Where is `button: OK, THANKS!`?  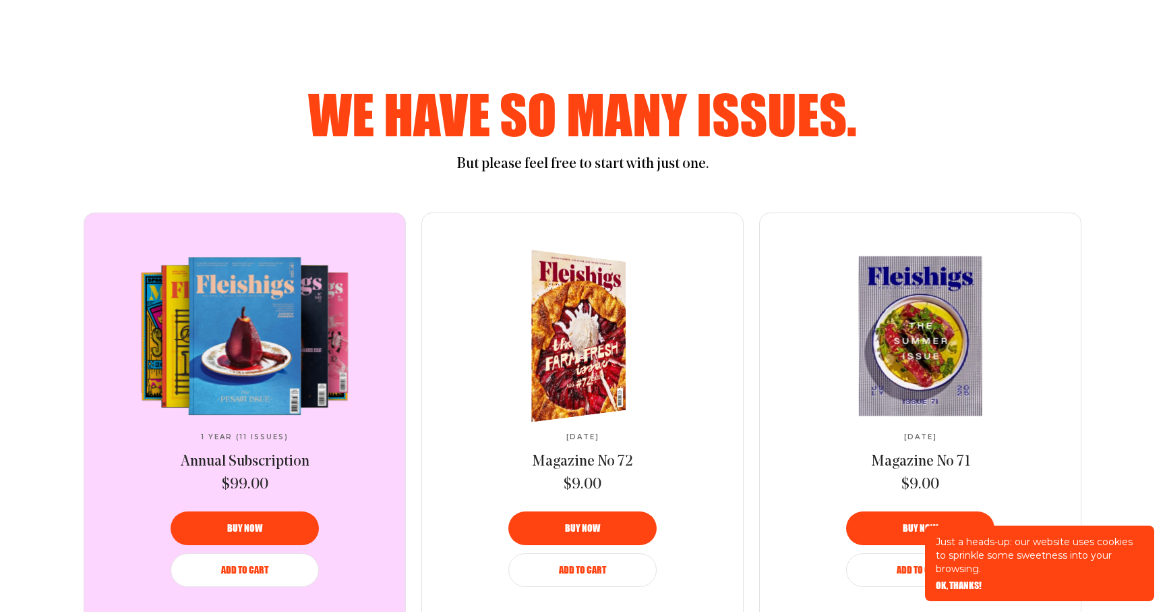
button: OK, THANKS! is located at coordinates (959, 585).